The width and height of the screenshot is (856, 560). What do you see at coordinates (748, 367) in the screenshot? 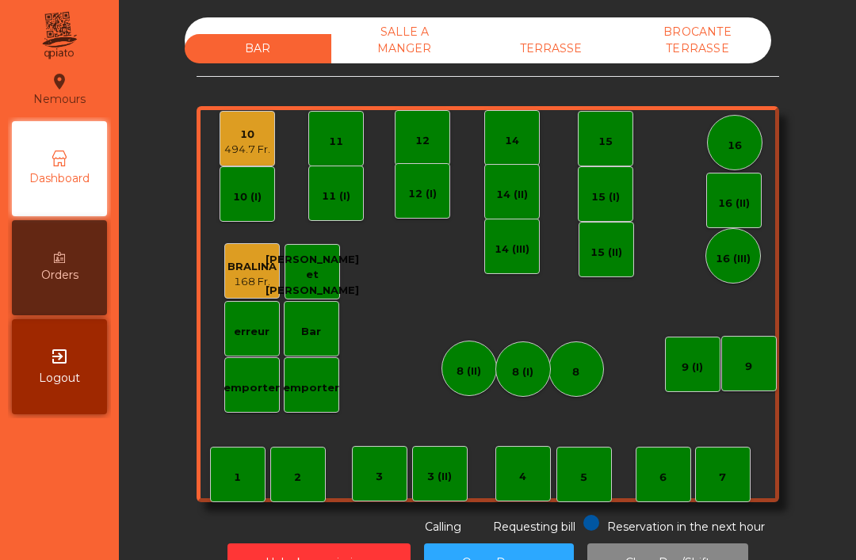
I see `div: 9` at bounding box center [748, 367].